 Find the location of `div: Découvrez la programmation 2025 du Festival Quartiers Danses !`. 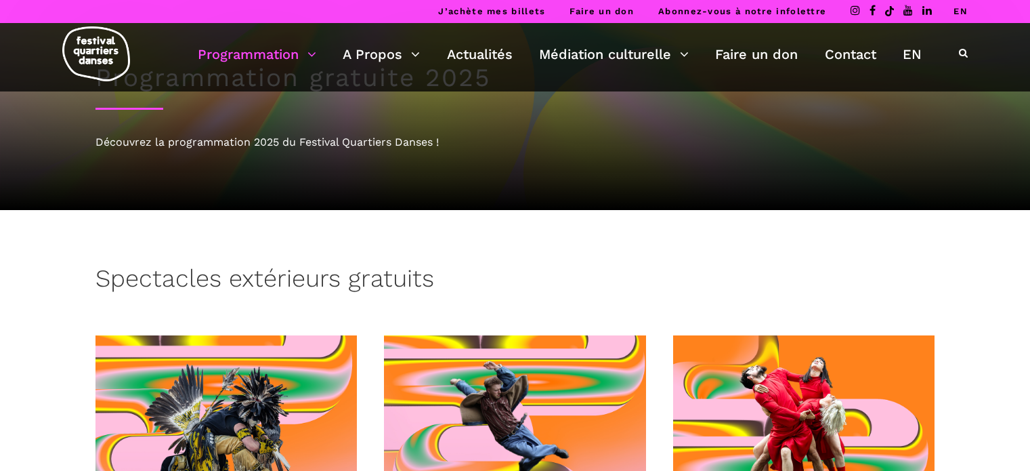

div: Découvrez la programmation 2025 du Festival Quartiers Danses ! is located at coordinates (515, 142).